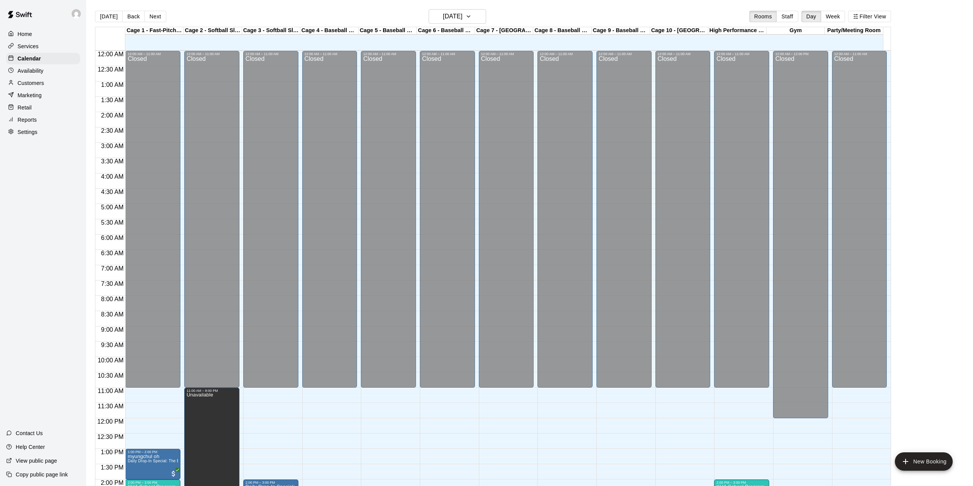 The image size is (973, 486). I want to click on div: Reports, so click(43, 120).